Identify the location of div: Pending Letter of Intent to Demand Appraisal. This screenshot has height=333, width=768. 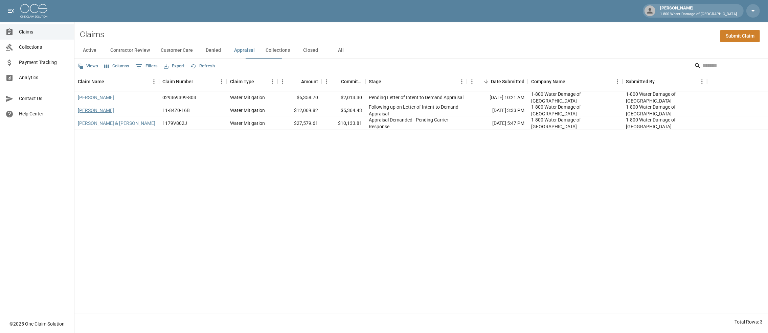
(416, 97).